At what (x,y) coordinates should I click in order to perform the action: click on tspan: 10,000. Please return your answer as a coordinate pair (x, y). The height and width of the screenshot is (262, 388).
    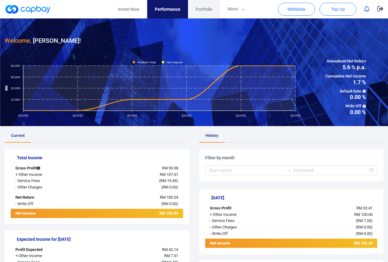
    Looking at the image, I should click on (15, 99).